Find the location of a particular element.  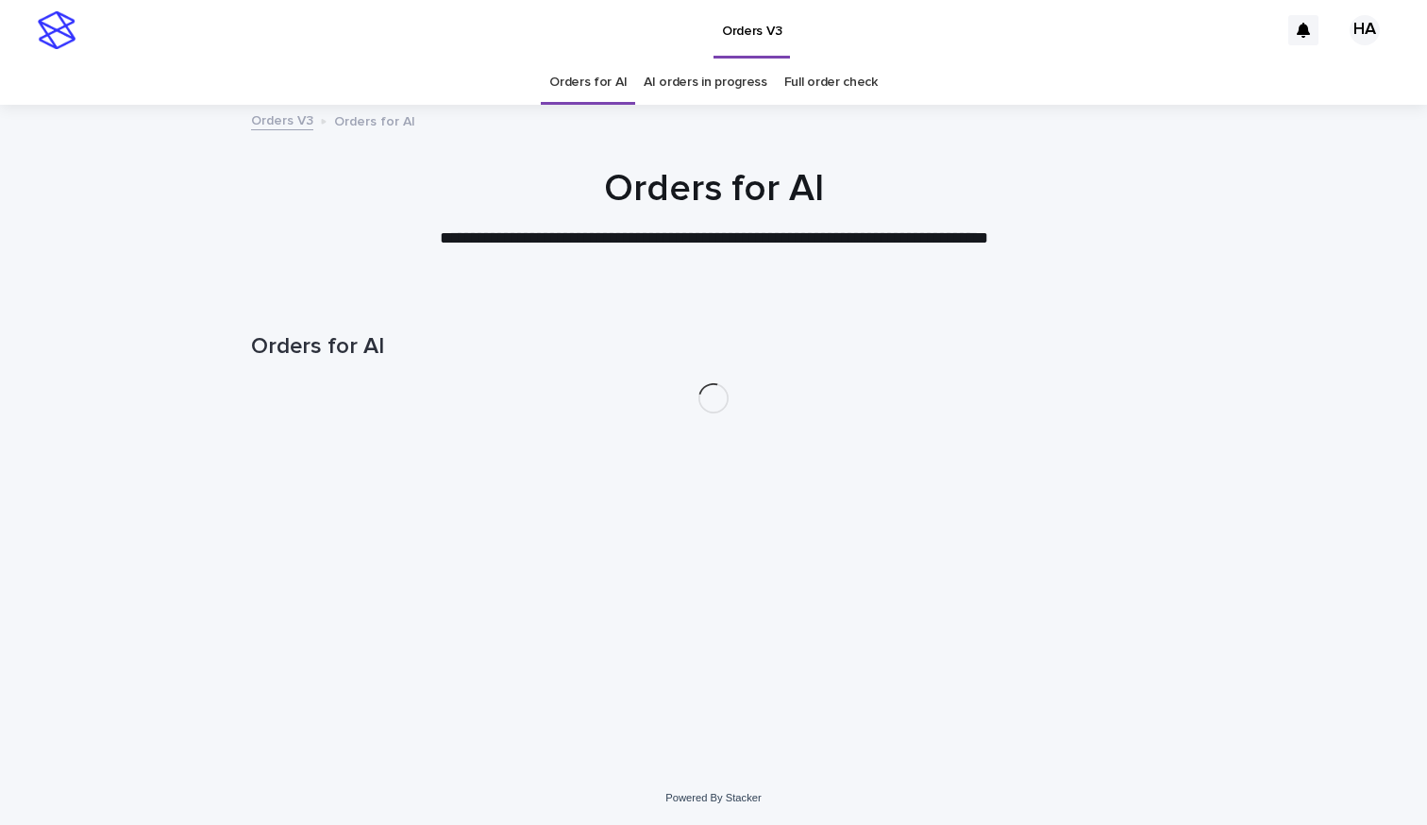

a: Orders V3 is located at coordinates (282, 119).